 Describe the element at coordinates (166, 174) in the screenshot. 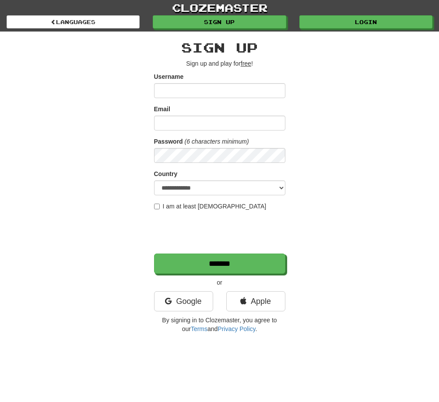

I see `label: Country` at that location.